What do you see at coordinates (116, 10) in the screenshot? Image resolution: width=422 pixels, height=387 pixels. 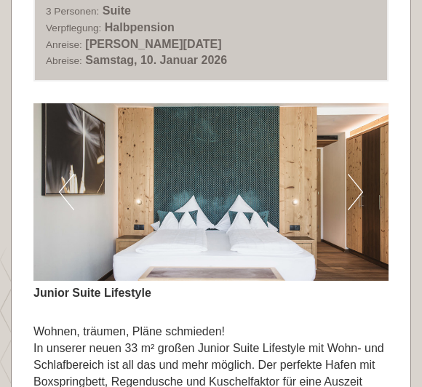 I see `b: Suite` at bounding box center [116, 10].